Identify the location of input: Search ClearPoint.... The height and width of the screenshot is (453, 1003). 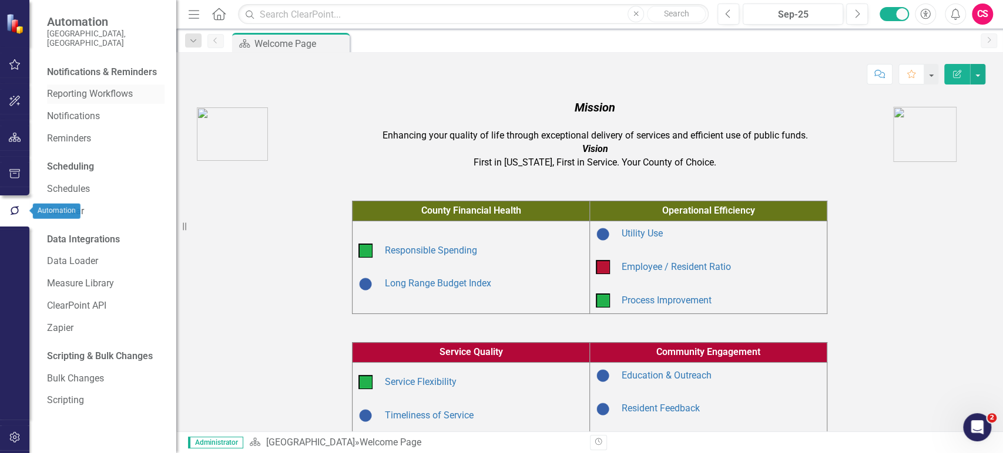
(473, 14).